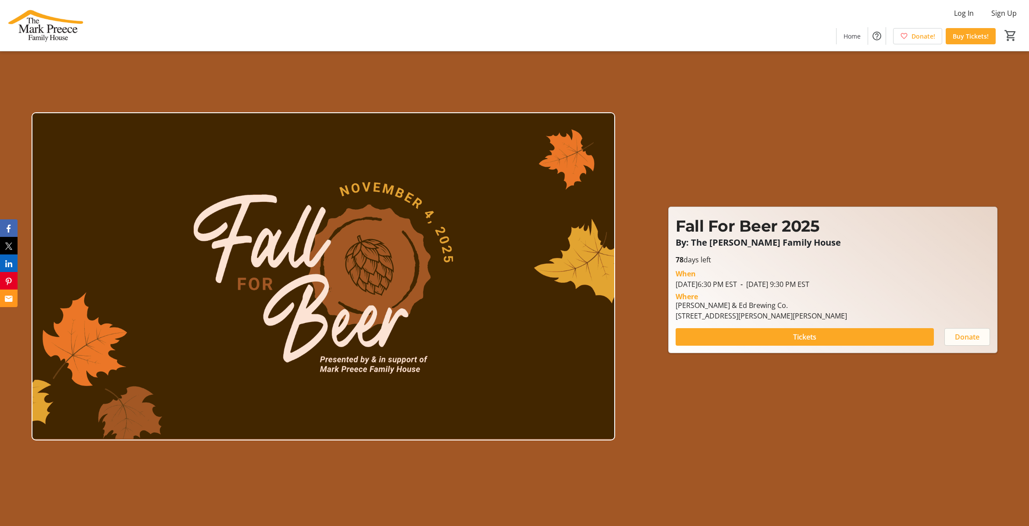 The height and width of the screenshot is (526, 1029). Describe the element at coordinates (1010, 36) in the screenshot. I see `button: Cart` at that location.